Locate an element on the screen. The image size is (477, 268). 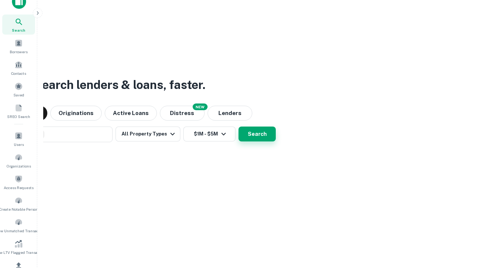
h3: Search lenders & loans, faster. is located at coordinates (120, 85).